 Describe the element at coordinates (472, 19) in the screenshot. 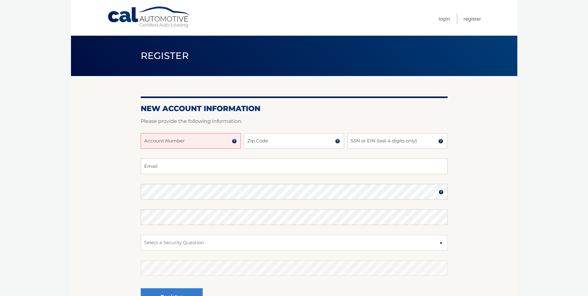

I see `a: Register` at that location.